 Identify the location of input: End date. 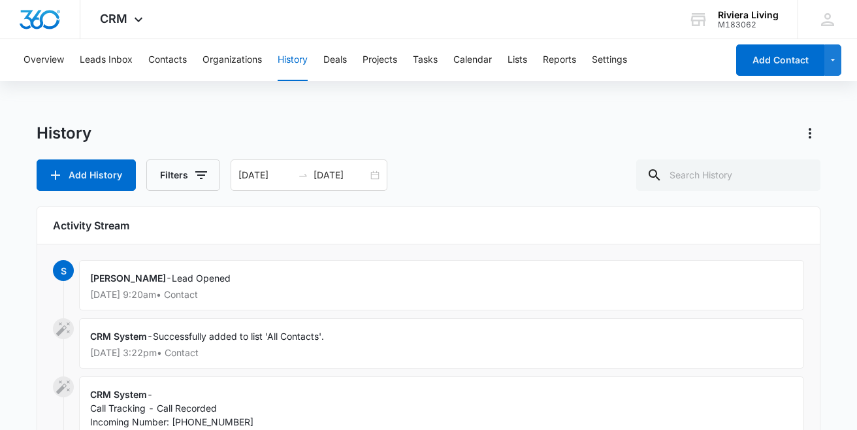
(340, 175).